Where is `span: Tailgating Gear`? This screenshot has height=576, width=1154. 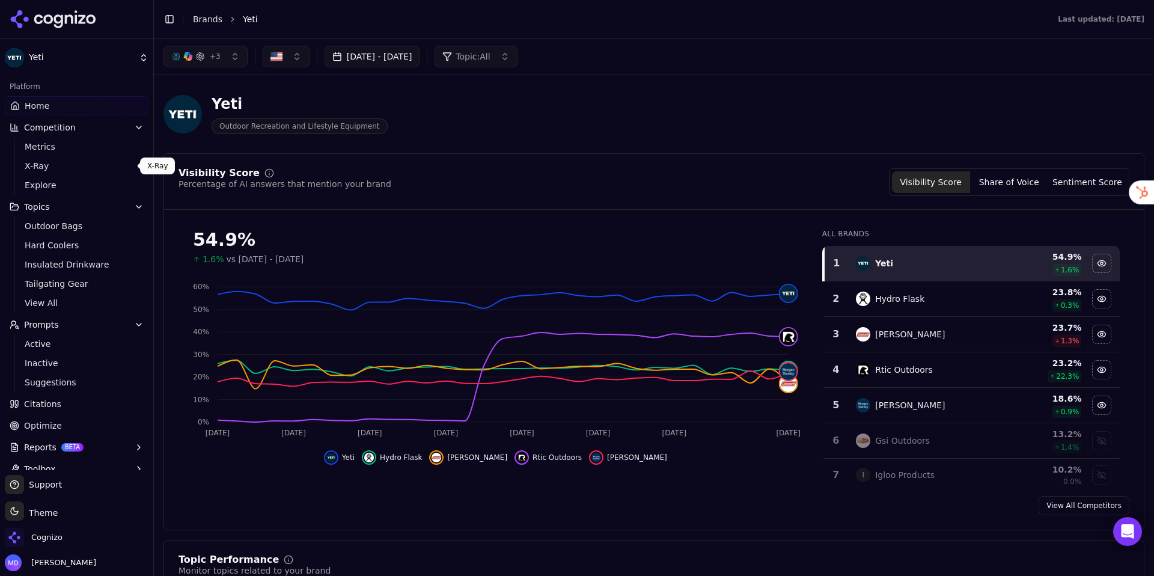
span: Tailgating Gear is located at coordinates (77, 284).